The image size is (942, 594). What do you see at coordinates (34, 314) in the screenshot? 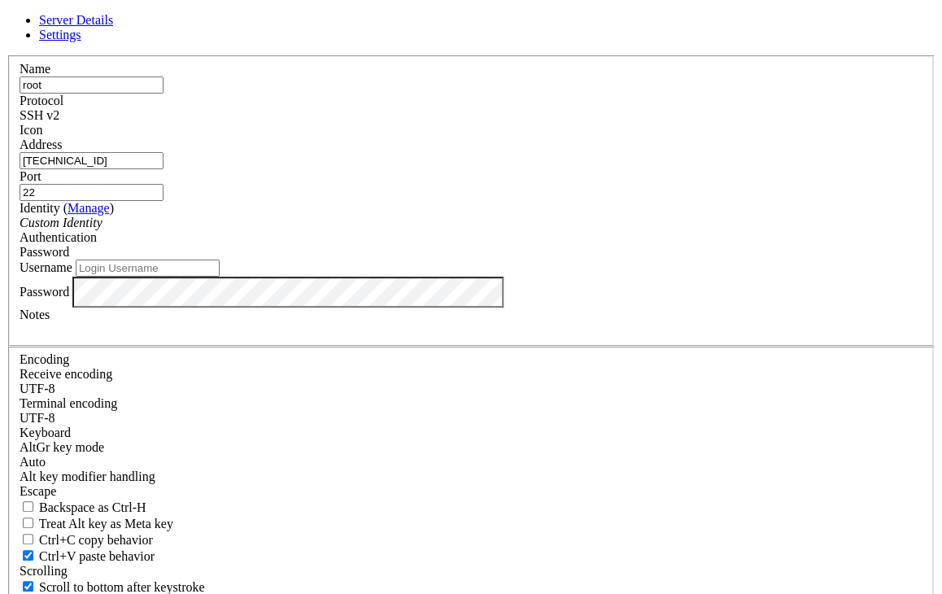
I see `label: Notes` at bounding box center [34, 314].